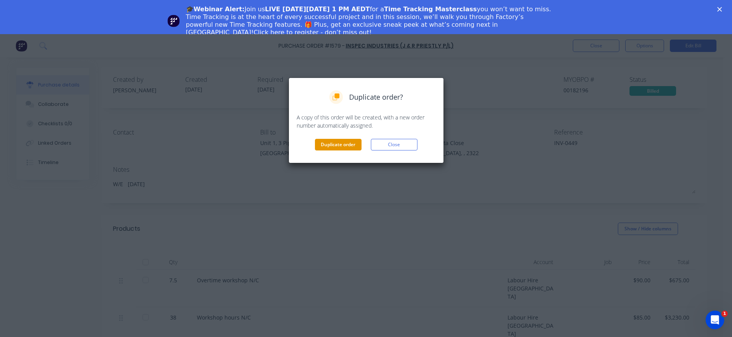 This screenshot has width=732, height=337. I want to click on div: Close, so click(721, 9).